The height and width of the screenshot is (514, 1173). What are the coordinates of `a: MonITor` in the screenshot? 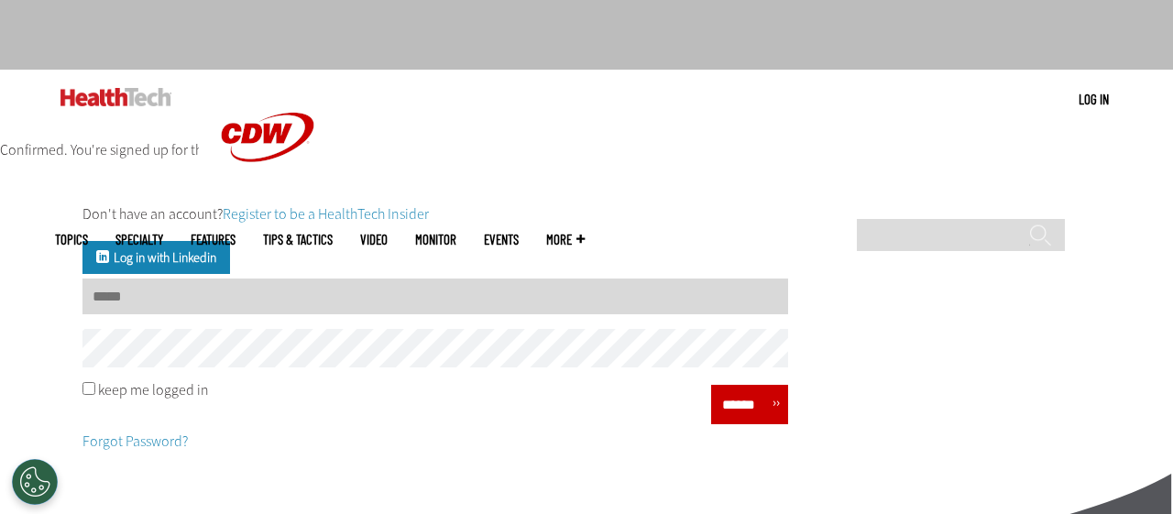 It's located at (435, 239).